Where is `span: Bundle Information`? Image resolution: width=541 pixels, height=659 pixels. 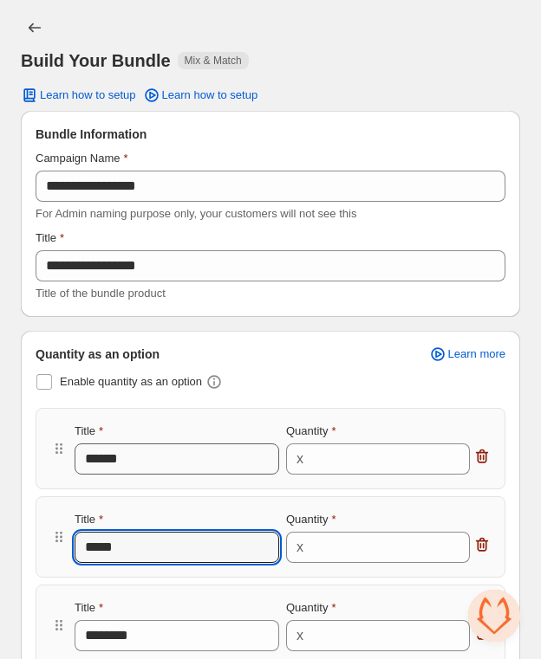 span: Bundle Information is located at coordinates (91, 134).